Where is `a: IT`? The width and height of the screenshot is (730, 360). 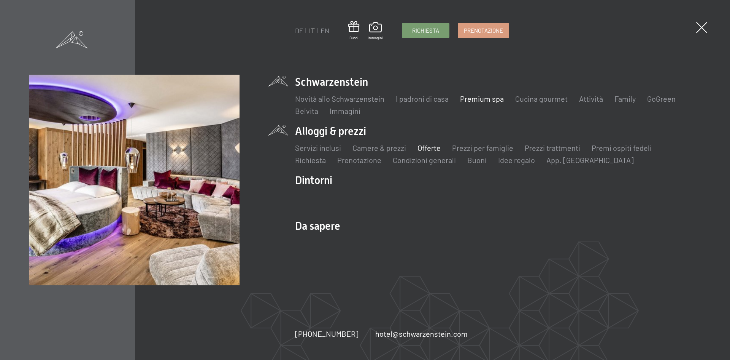 a: IT is located at coordinates (312, 30).